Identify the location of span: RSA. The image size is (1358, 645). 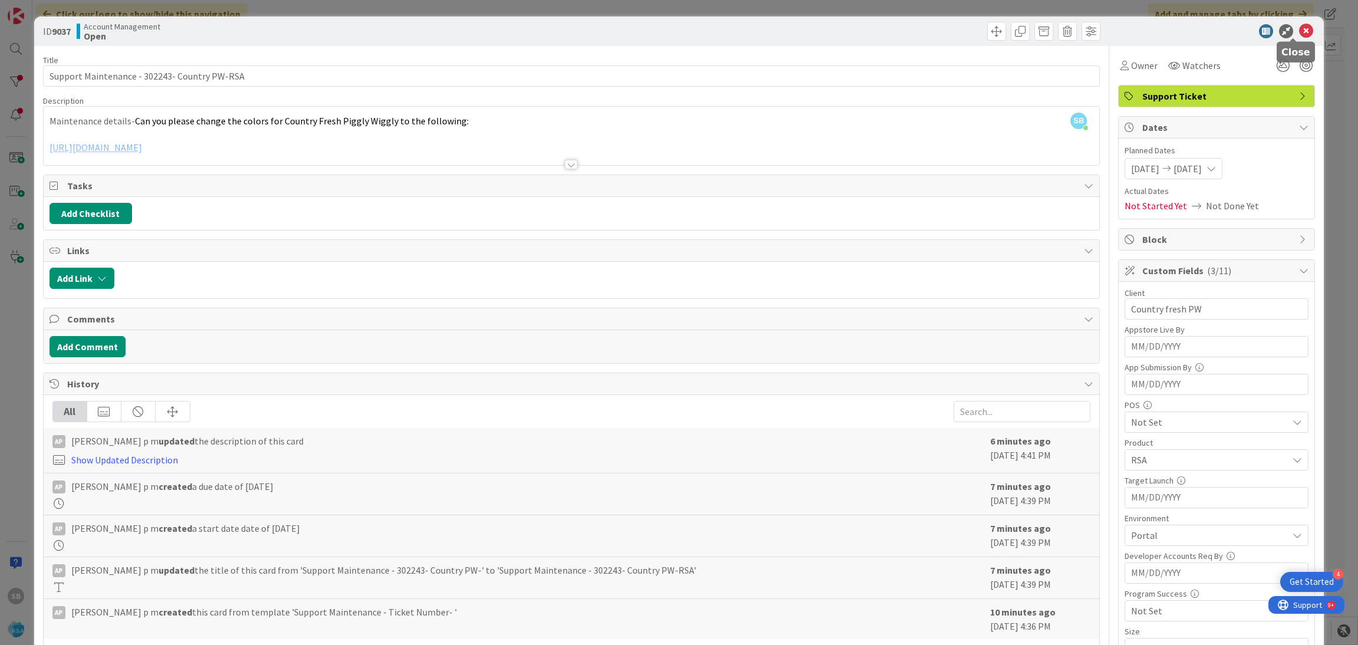
(1210, 460).